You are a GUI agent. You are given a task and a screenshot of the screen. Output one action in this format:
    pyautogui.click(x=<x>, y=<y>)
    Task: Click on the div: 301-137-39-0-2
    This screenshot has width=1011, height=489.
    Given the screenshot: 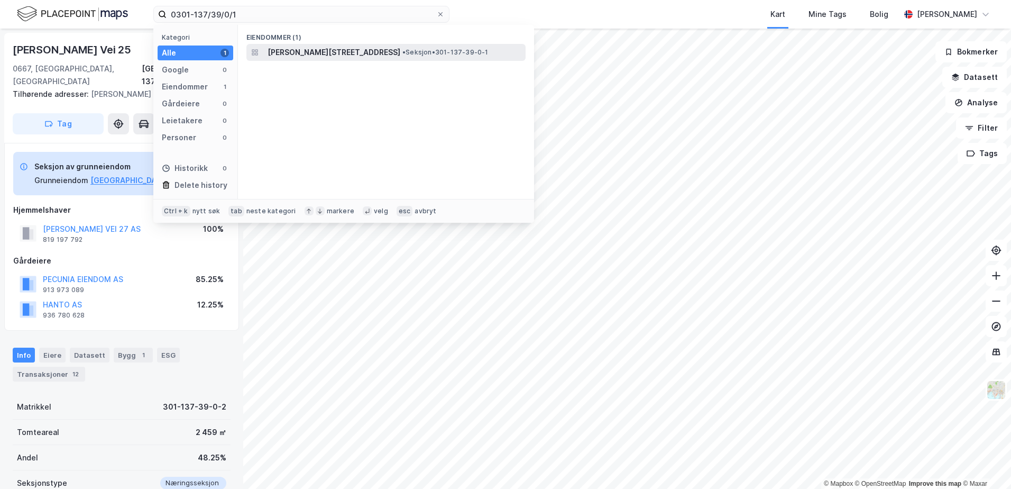 What is the action you would take?
    pyautogui.click(x=195, y=407)
    